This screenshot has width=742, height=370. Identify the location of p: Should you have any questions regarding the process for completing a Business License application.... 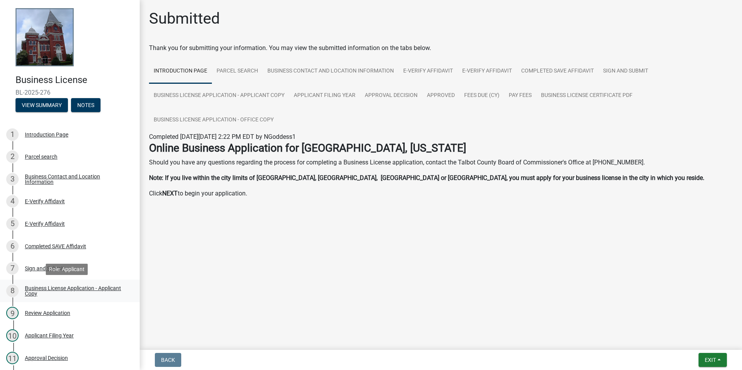
(441, 162).